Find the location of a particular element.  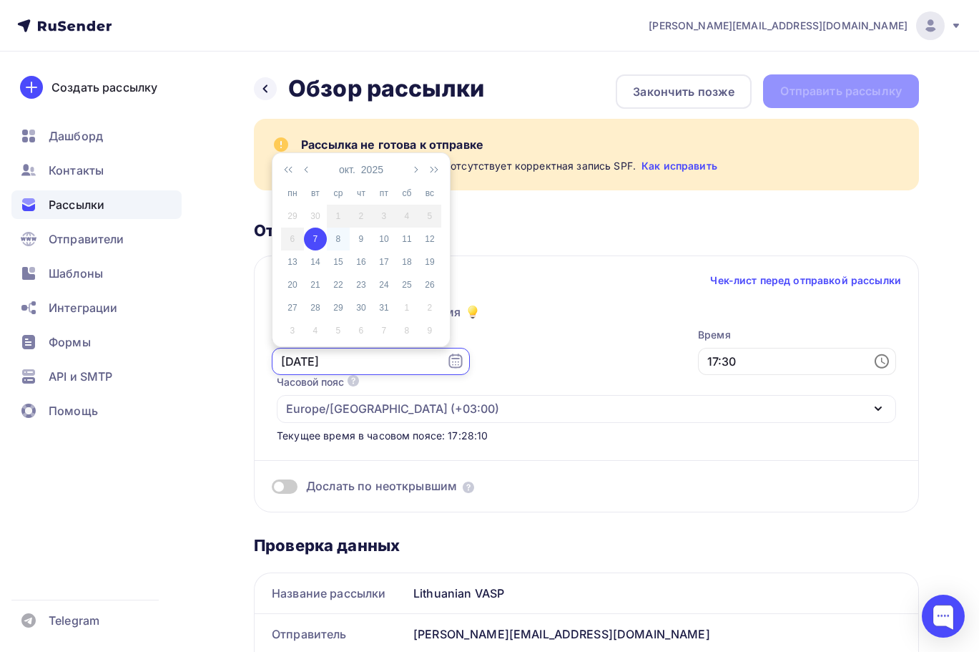

div: Проверка данных is located at coordinates (587, 545).